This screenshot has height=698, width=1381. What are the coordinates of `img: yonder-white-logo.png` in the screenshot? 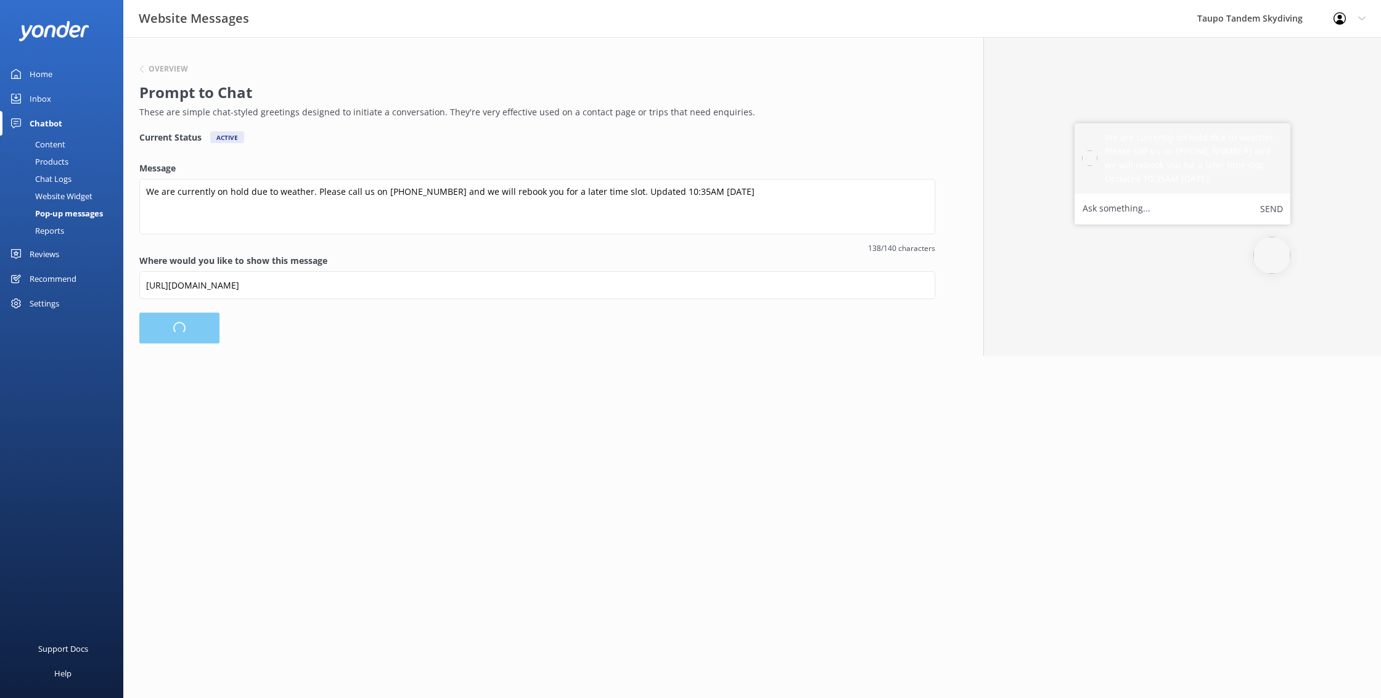 It's located at (54, 31).